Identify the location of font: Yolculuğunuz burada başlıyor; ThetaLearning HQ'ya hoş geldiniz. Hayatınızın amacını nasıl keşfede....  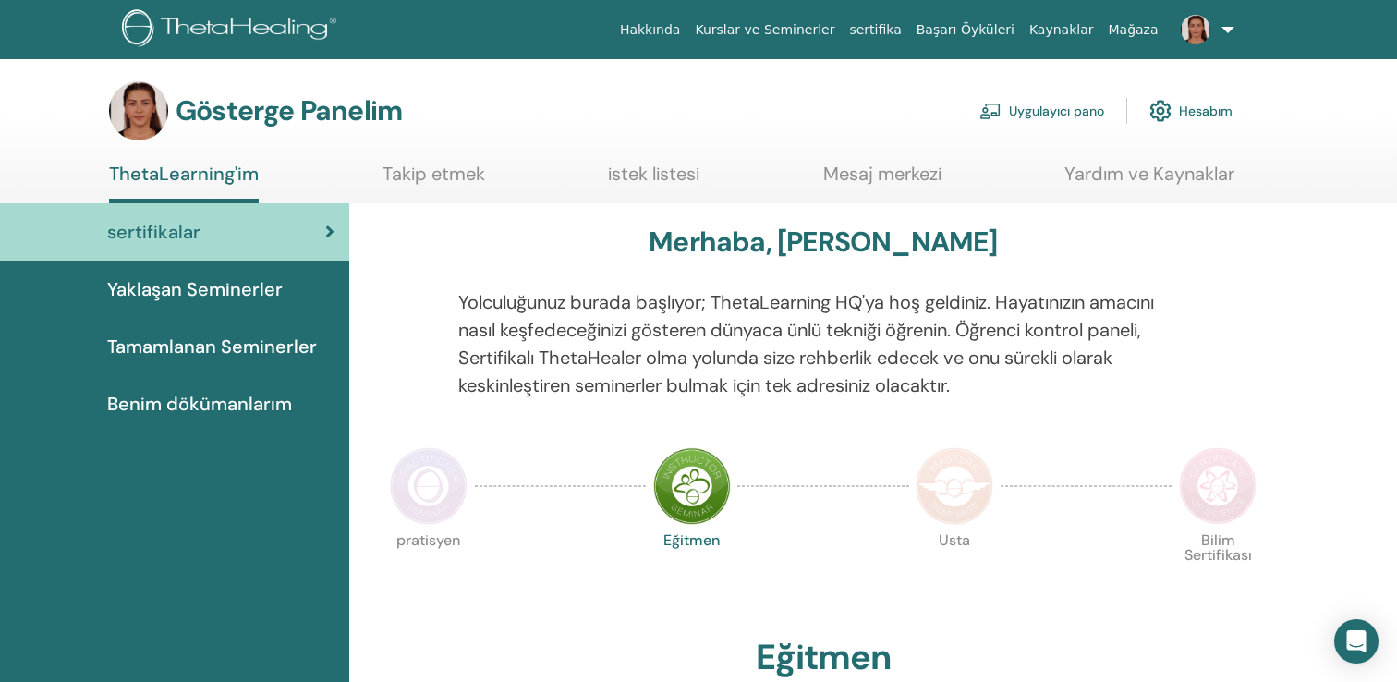
(806, 344).